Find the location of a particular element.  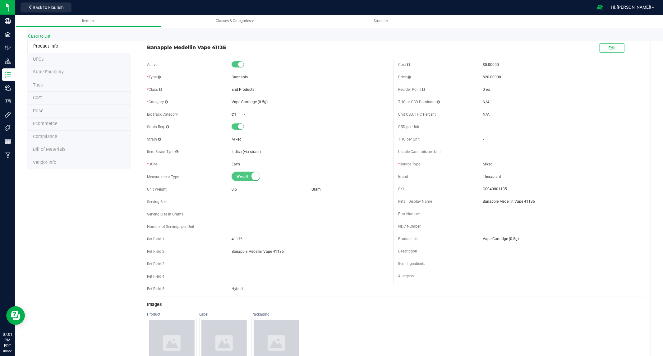

span: 0.5 is located at coordinates (234, 189).